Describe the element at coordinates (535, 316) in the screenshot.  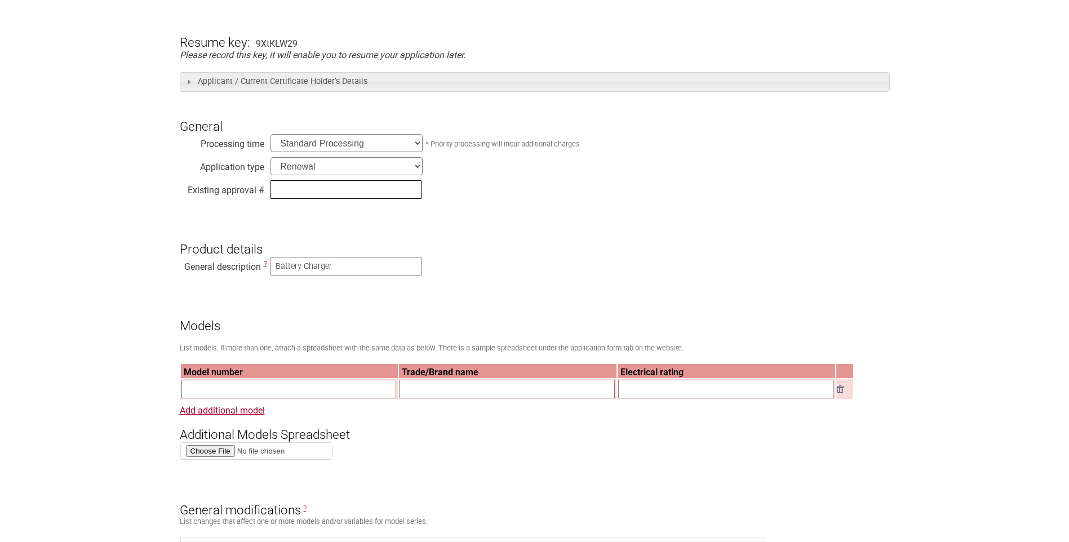
I see `h3: Models` at that location.